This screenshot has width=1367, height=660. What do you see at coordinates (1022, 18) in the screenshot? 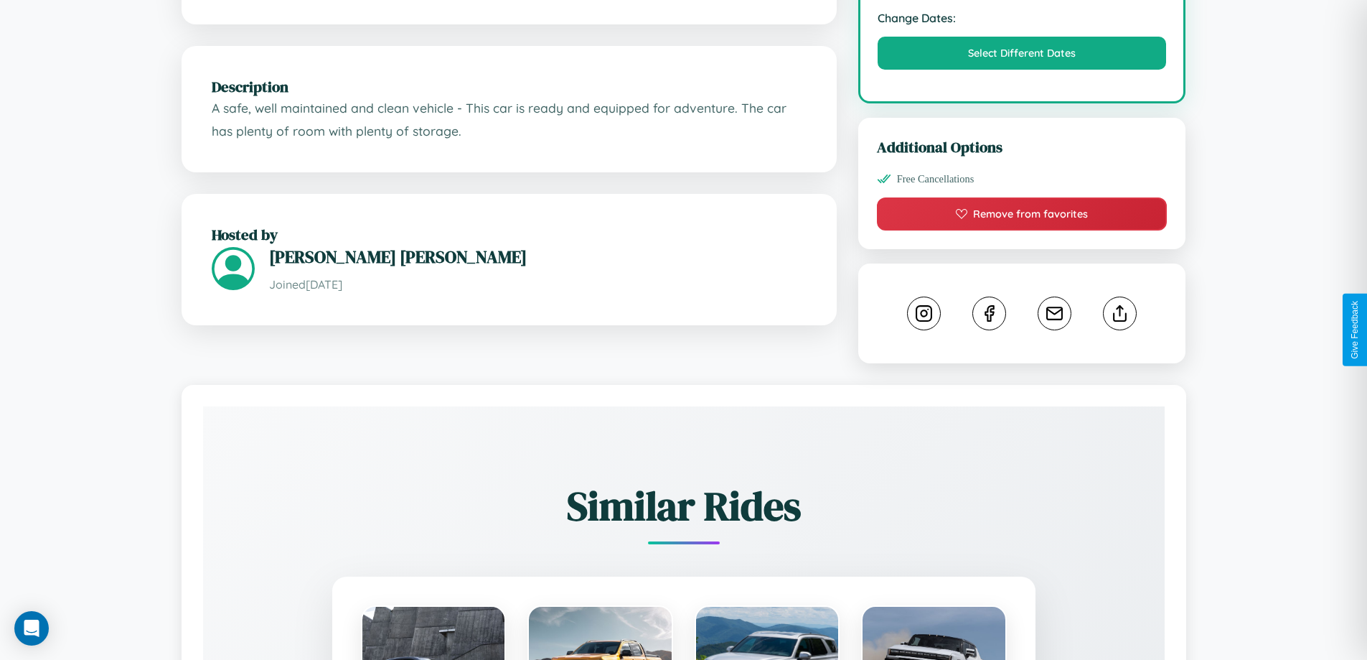
I see `strong: Change Dates:` at bounding box center [1022, 18].